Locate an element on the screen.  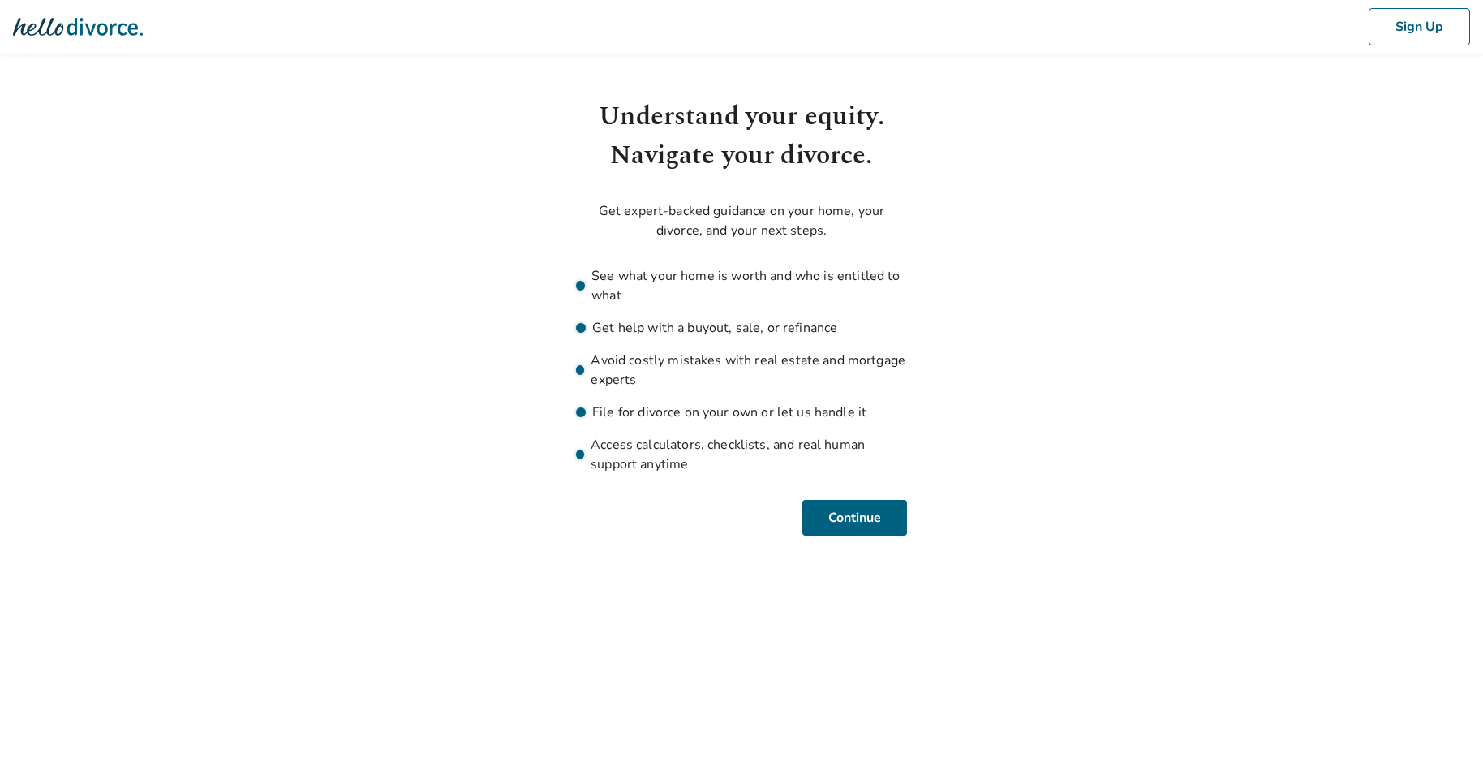
h1: Understand your equity. Navigate your divorce. is located at coordinates (742, 136).